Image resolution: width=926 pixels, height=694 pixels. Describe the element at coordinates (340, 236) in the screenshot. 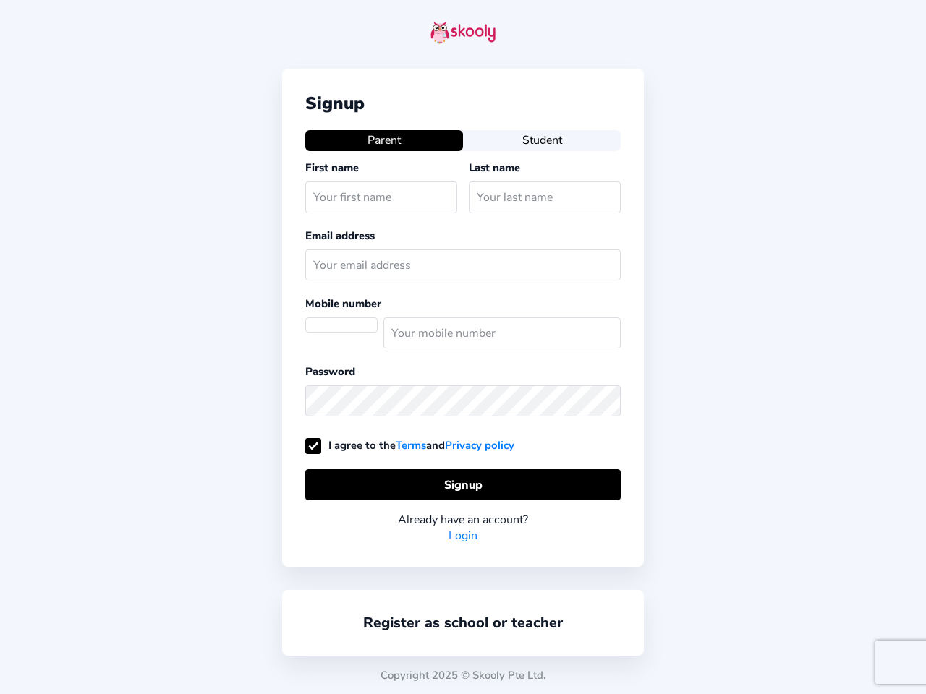

I see `label: Email address` at that location.